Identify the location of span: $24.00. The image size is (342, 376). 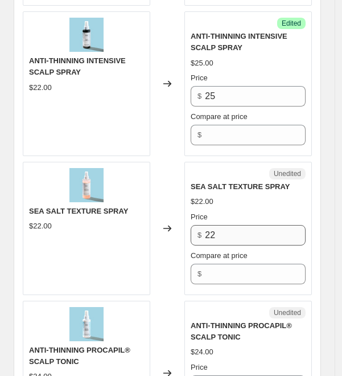
(202, 352).